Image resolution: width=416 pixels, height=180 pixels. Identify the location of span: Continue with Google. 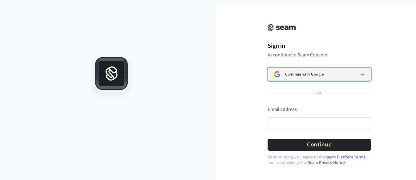
(304, 74).